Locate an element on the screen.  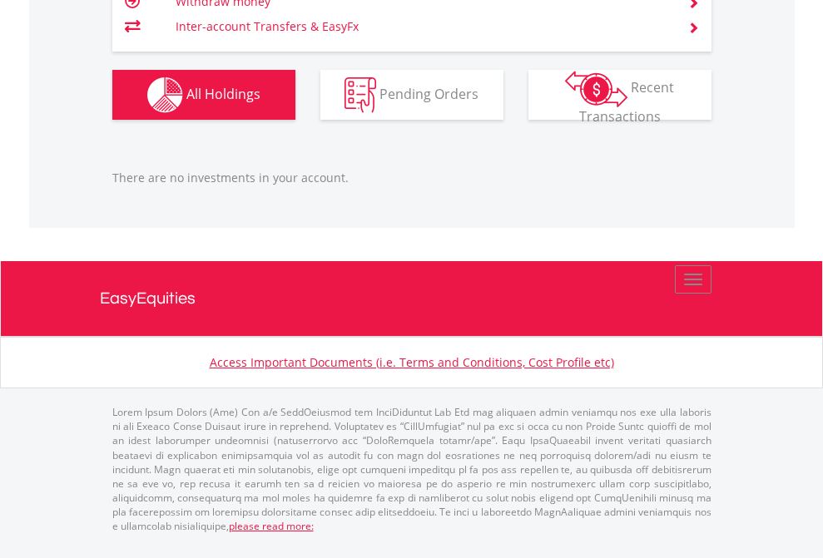
span: All Holdings is located at coordinates (223, 93).